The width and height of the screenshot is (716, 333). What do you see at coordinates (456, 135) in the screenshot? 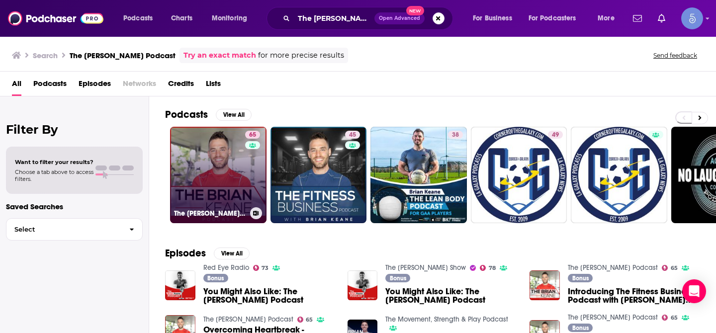
I see `span: 38` at bounding box center [456, 135].